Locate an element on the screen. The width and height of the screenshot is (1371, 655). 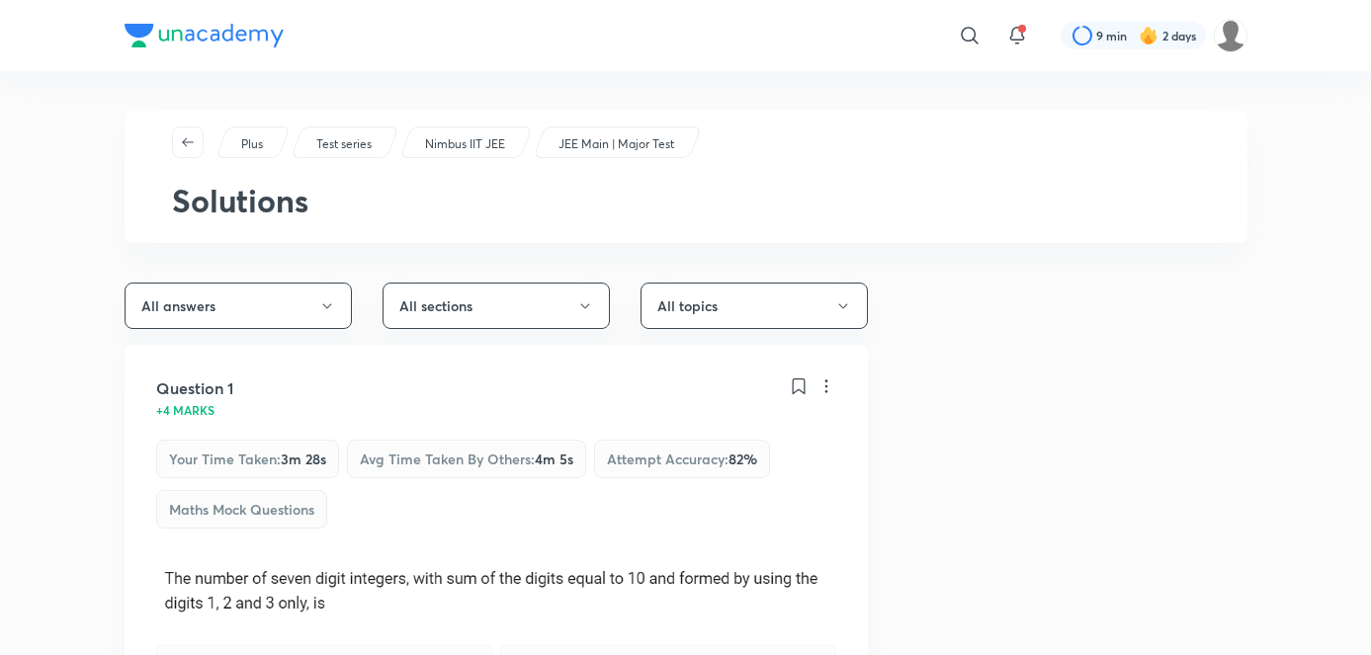
img: 09-09-24-04:21:55-PM is located at coordinates (496, 593).